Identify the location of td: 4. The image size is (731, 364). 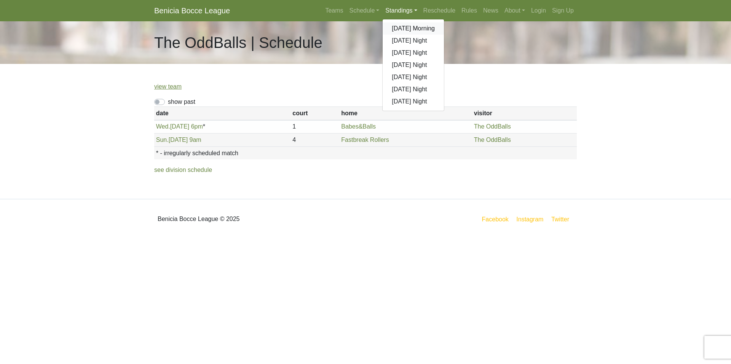
(315, 140).